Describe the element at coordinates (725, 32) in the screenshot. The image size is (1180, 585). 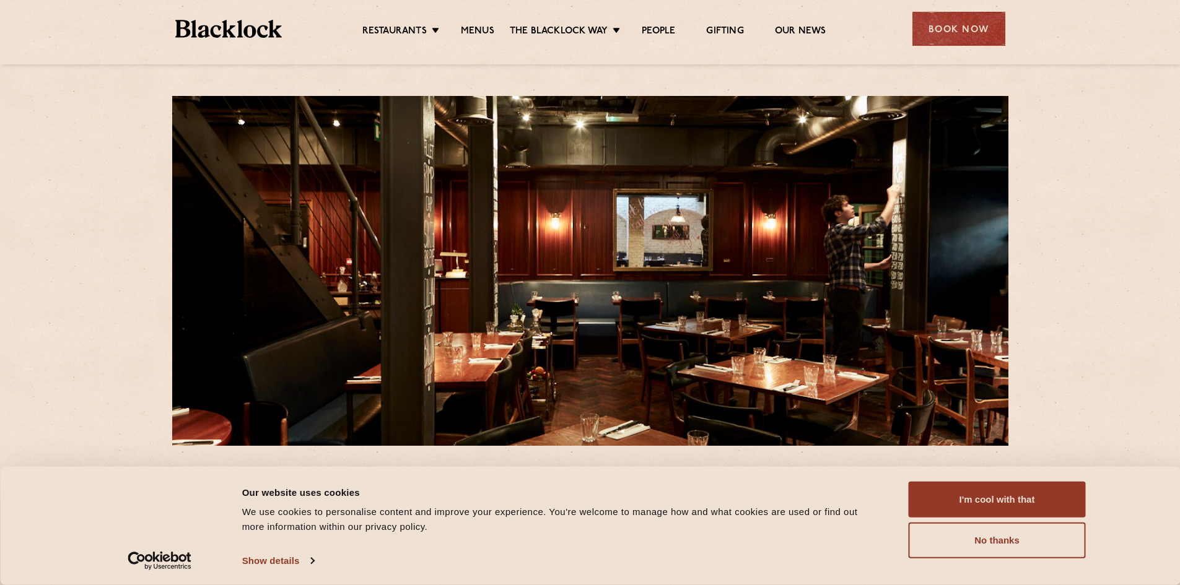
I see `a: Gifting` at that location.